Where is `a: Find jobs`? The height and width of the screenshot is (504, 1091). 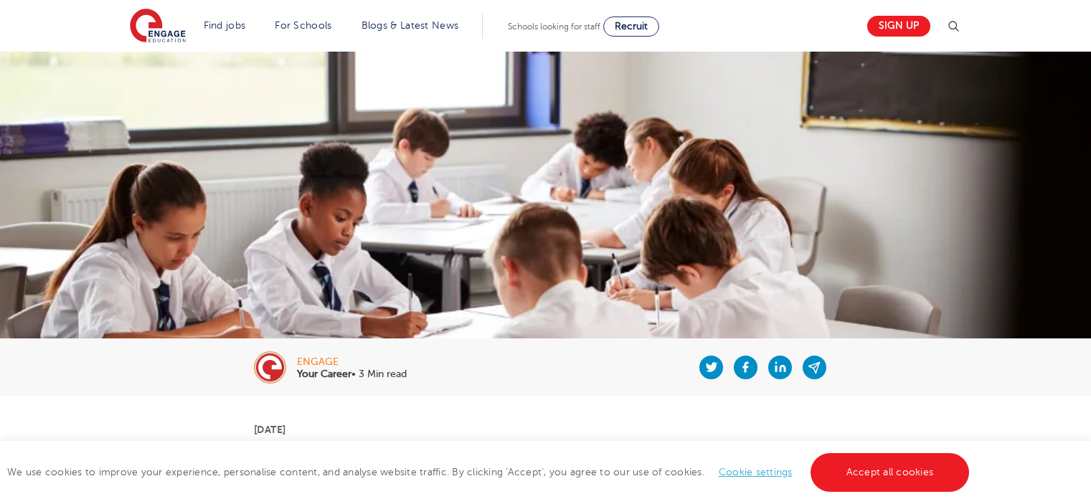
a: Find jobs is located at coordinates (225, 25).